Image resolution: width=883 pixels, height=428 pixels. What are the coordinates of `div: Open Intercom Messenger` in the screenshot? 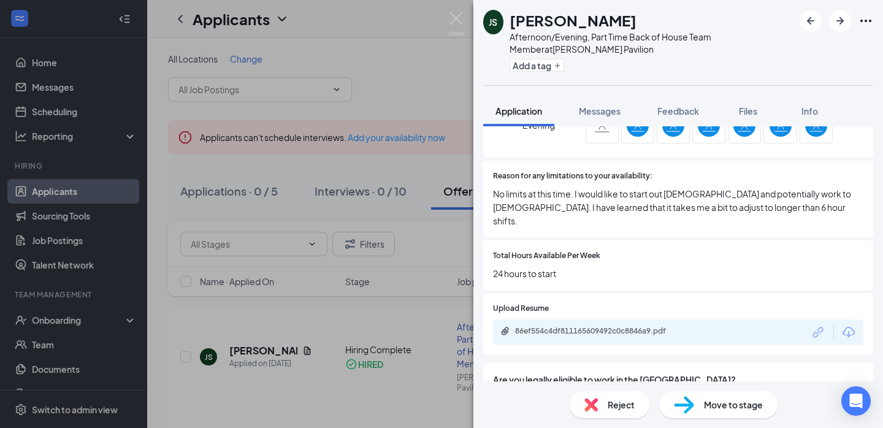 It's located at (856, 401).